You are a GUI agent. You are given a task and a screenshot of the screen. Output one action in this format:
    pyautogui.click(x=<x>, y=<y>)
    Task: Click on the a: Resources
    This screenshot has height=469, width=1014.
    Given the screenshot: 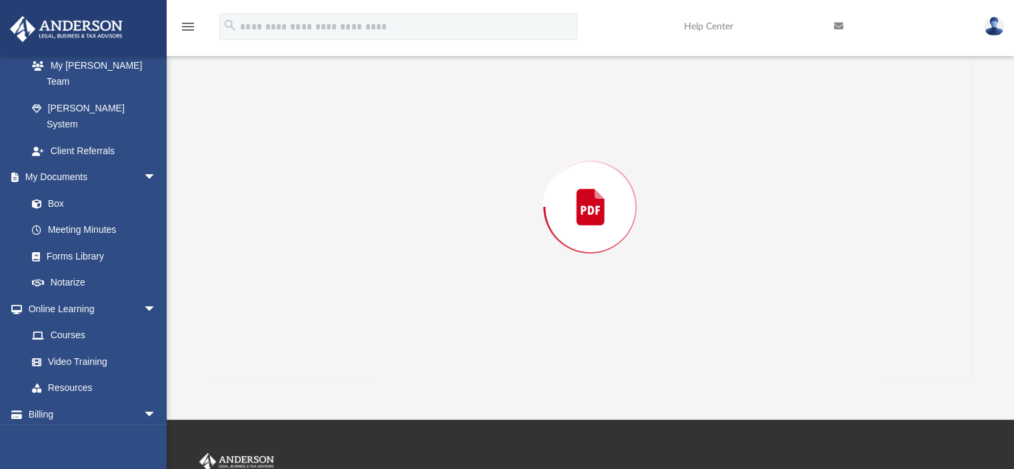 What is the action you would take?
    pyautogui.click(x=94, y=388)
    